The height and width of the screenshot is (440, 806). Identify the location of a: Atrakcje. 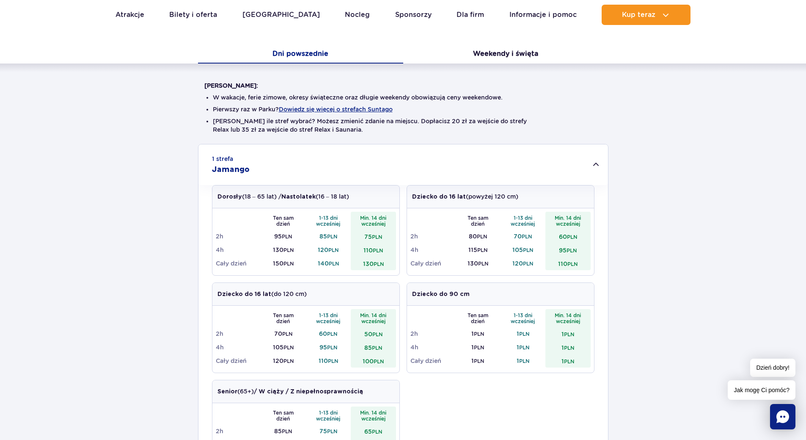
(130, 15).